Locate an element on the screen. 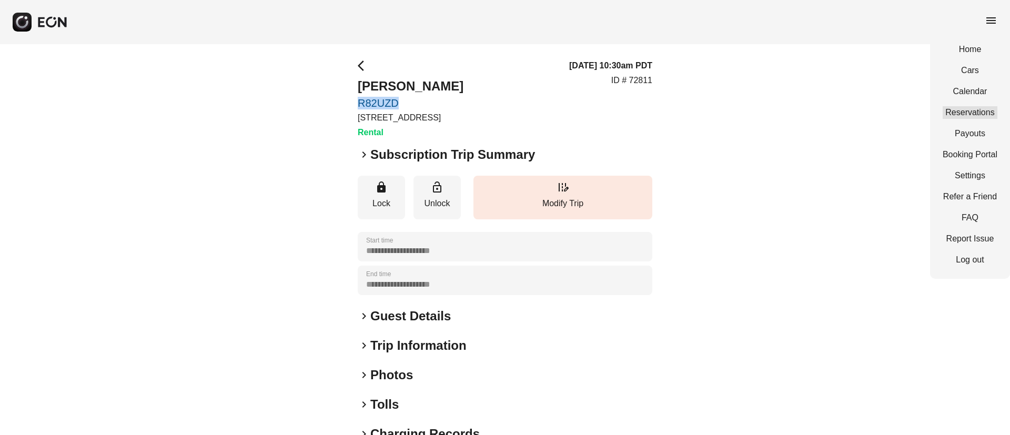 The image size is (1010, 435). a: Calendar is located at coordinates (970, 92).